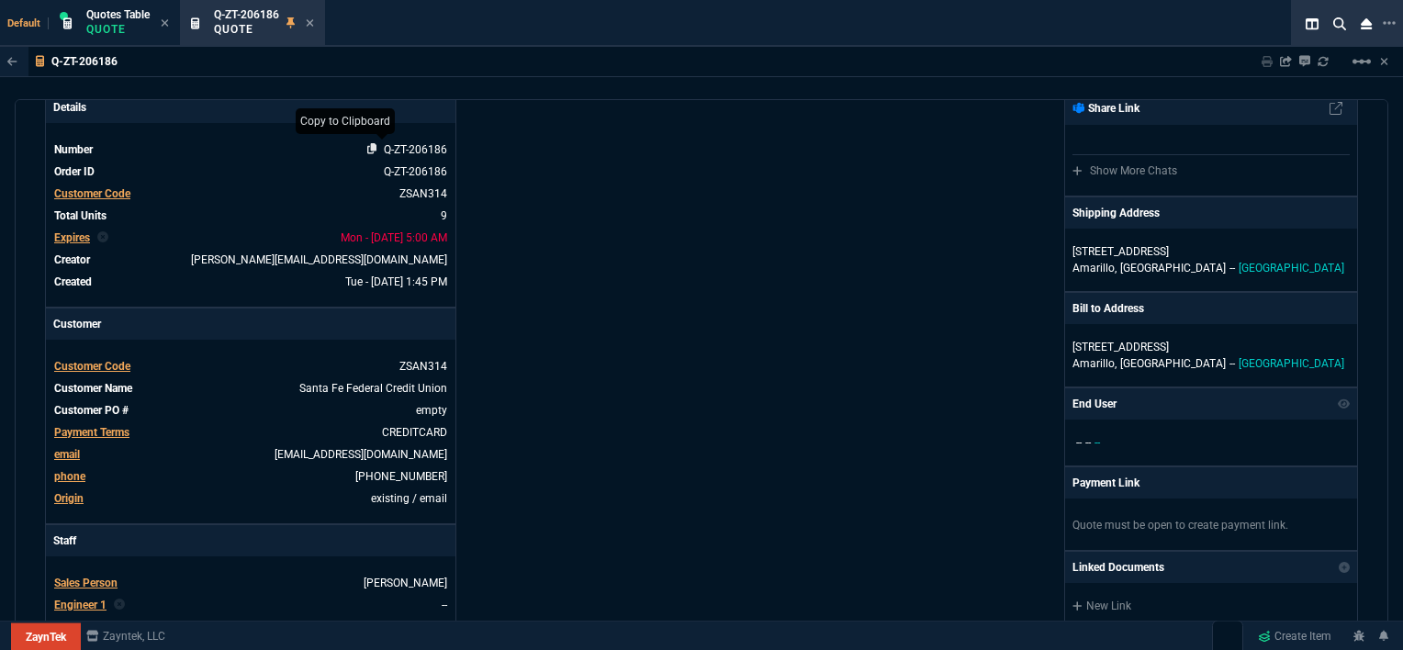  I want to click on p: Bill to Address, so click(1108, 309).